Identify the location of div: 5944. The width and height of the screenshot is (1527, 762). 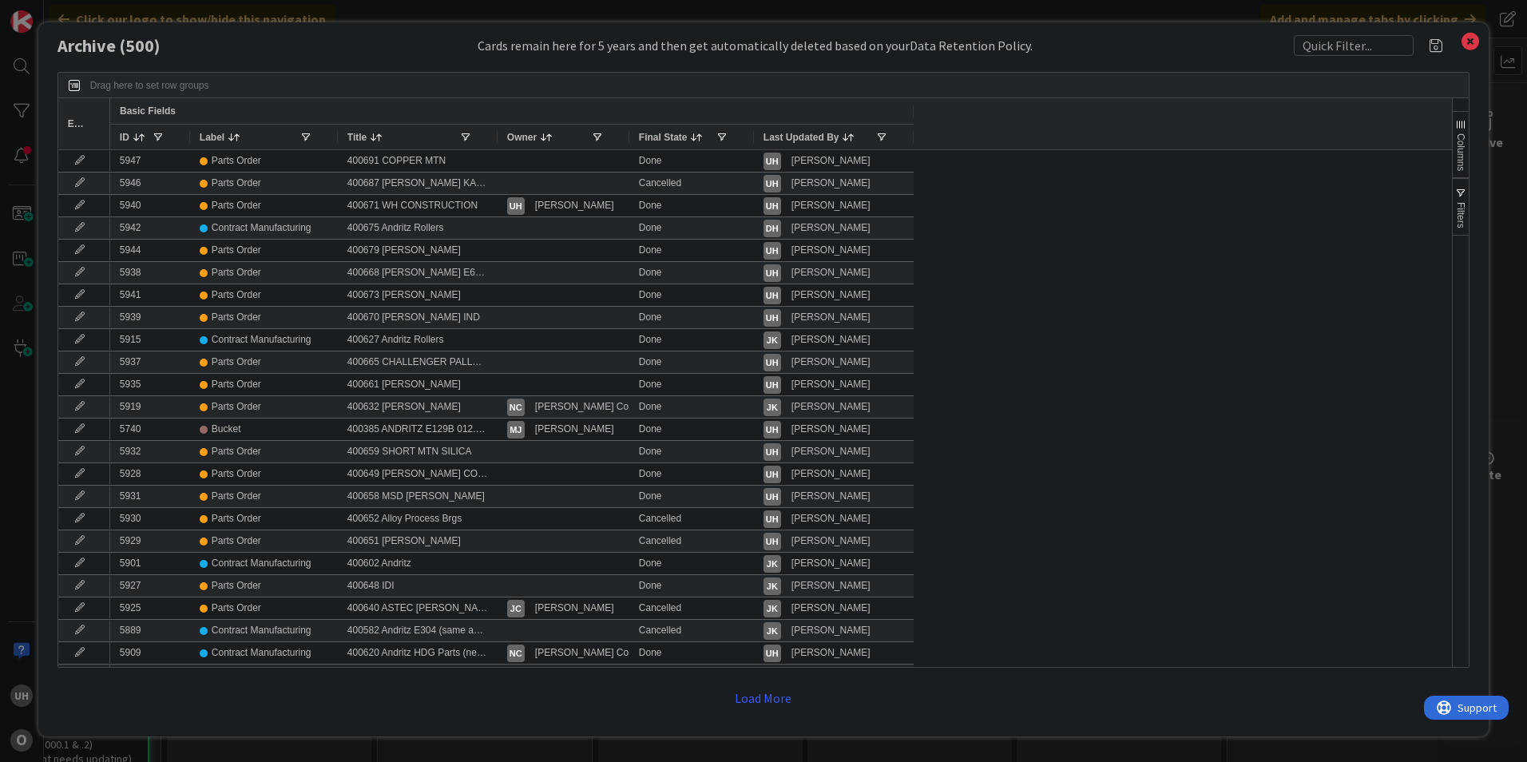
(150, 250).